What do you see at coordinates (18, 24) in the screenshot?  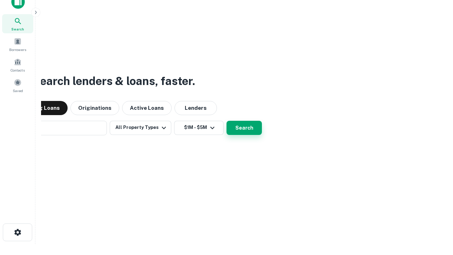 I see `a: Search` at bounding box center [18, 24].